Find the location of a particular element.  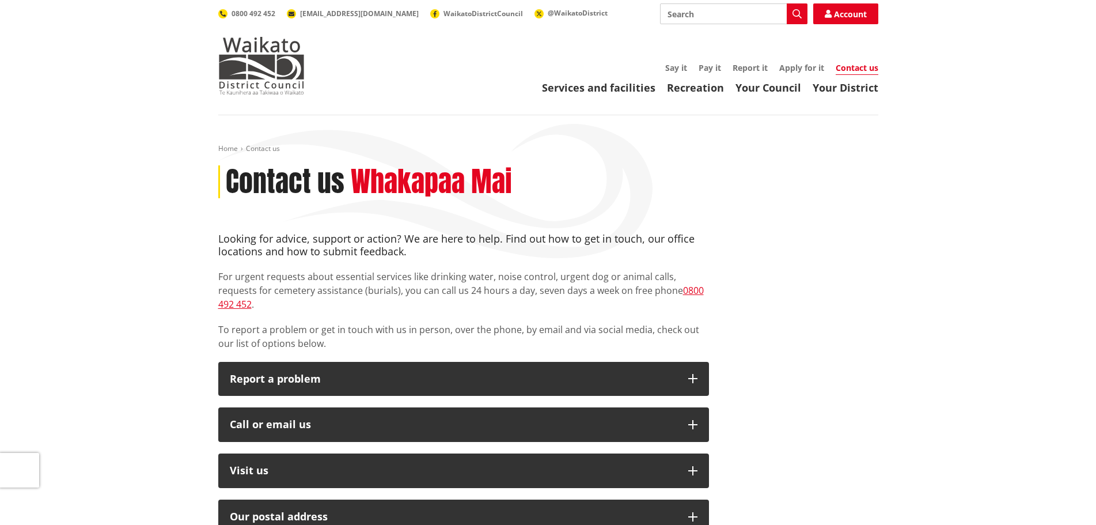

a: Account is located at coordinates (845, 14).